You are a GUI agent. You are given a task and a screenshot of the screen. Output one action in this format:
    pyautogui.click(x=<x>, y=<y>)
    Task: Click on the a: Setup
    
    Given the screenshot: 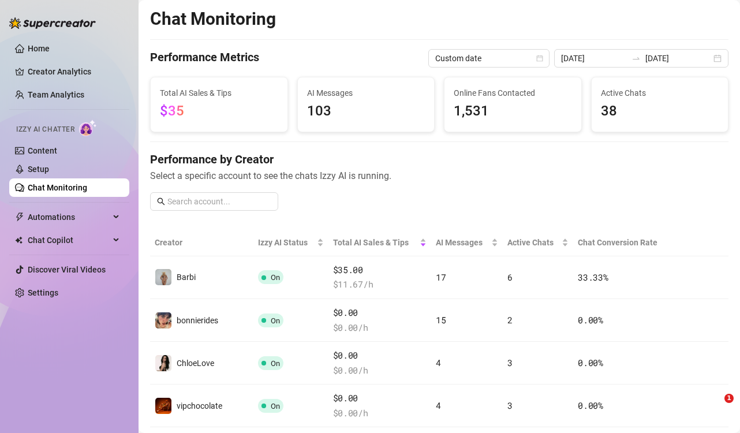 What is the action you would take?
    pyautogui.click(x=38, y=169)
    